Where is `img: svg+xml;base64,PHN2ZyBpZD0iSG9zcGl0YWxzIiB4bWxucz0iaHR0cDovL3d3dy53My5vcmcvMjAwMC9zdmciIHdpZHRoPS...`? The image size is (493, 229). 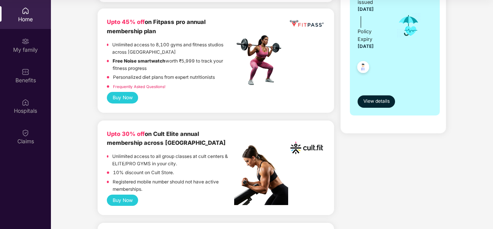 img: svg+xml;base64,PHN2ZyBpZD0iSG9zcGl0YWxzIiB4bWxucz0iaHR0cDovL3d3dy53My5vcmcvMjAwMC9zdmciIHdpZHRoPS... is located at coordinates (25, 102).